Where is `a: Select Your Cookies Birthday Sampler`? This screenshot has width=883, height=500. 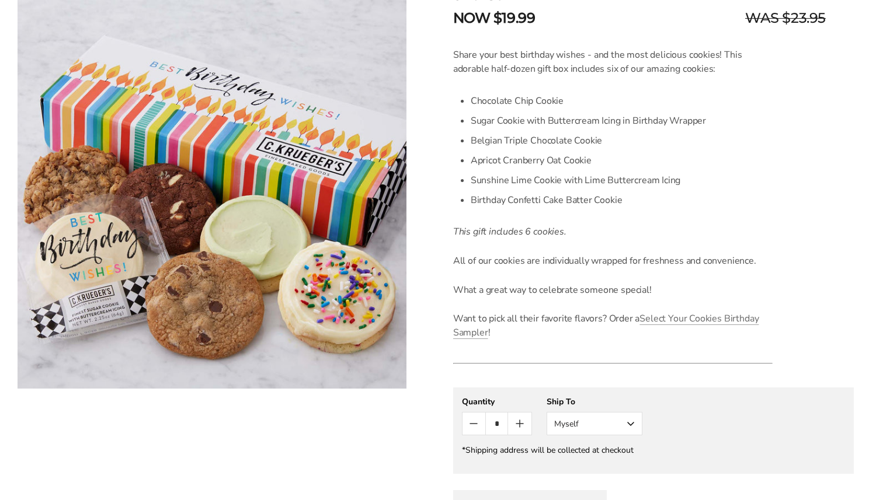
a: Select Your Cookies Birthday Sampler is located at coordinates (606, 326).